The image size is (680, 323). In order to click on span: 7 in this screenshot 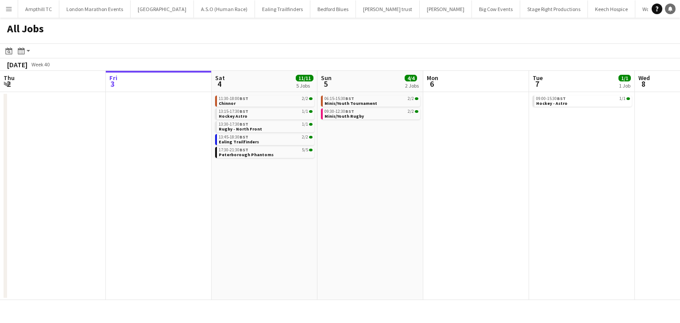, I will do `click(537, 84)`.